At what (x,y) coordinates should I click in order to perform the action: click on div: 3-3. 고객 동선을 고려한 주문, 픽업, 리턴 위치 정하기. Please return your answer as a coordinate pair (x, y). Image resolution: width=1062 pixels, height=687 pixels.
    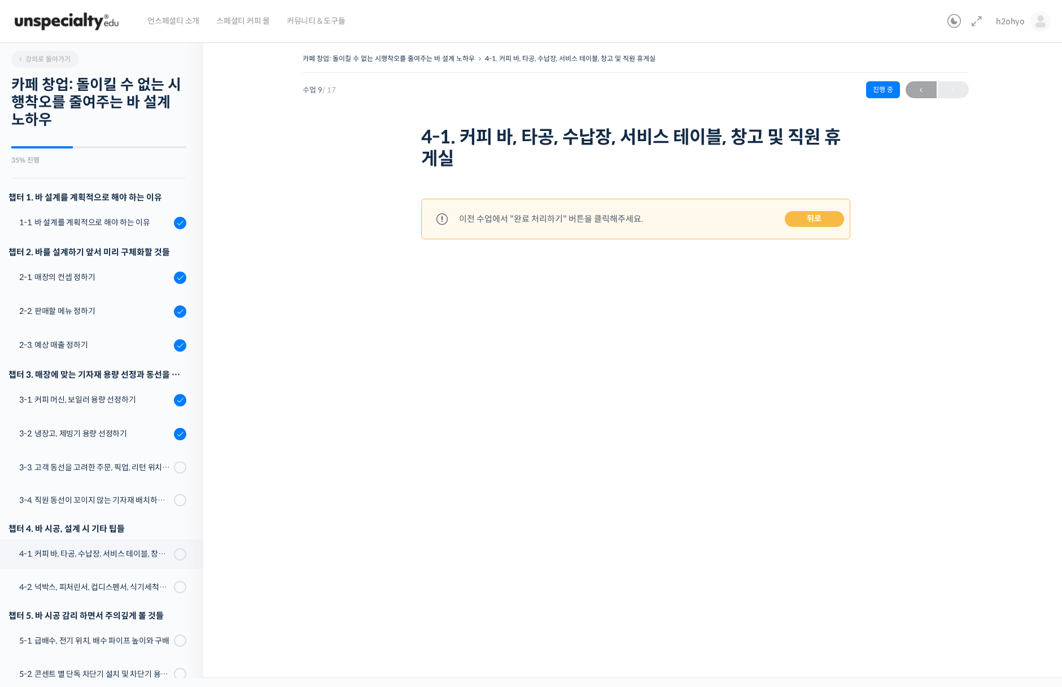
    Looking at the image, I should click on (95, 468).